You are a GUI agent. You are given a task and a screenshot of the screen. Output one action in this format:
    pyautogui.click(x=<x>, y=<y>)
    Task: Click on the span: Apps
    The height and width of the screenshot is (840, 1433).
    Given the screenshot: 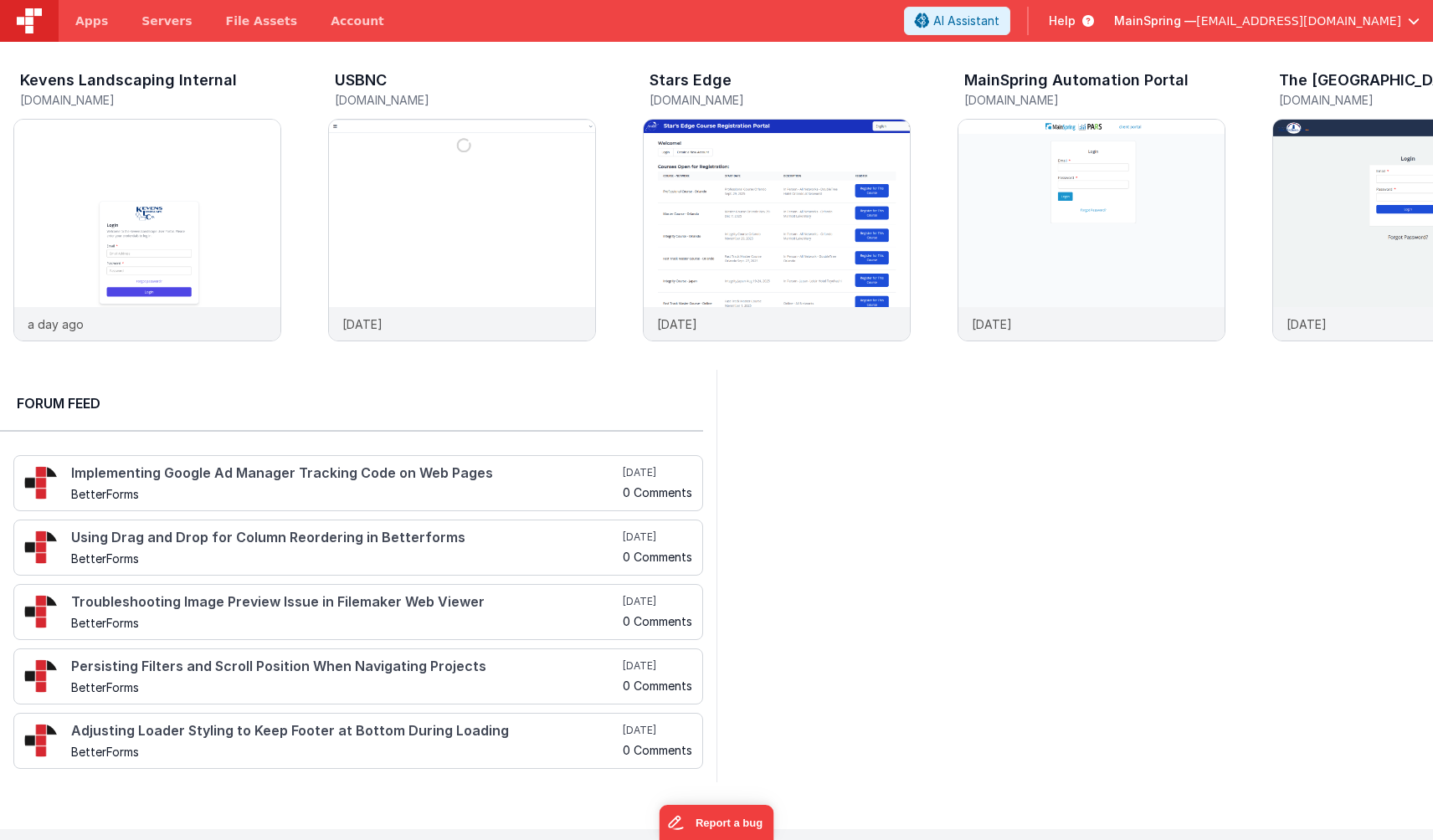 What is the action you would take?
    pyautogui.click(x=91, y=21)
    